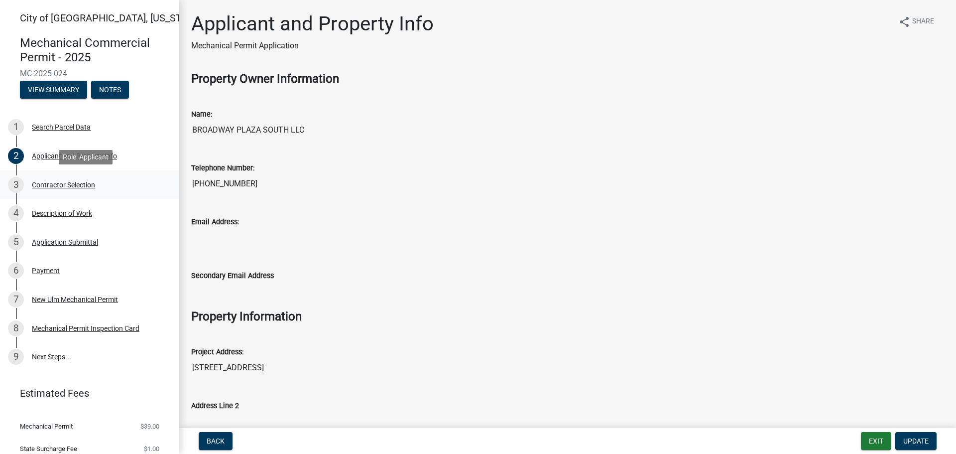  What do you see at coordinates (16, 356) in the screenshot?
I see `div: 9` at bounding box center [16, 356].